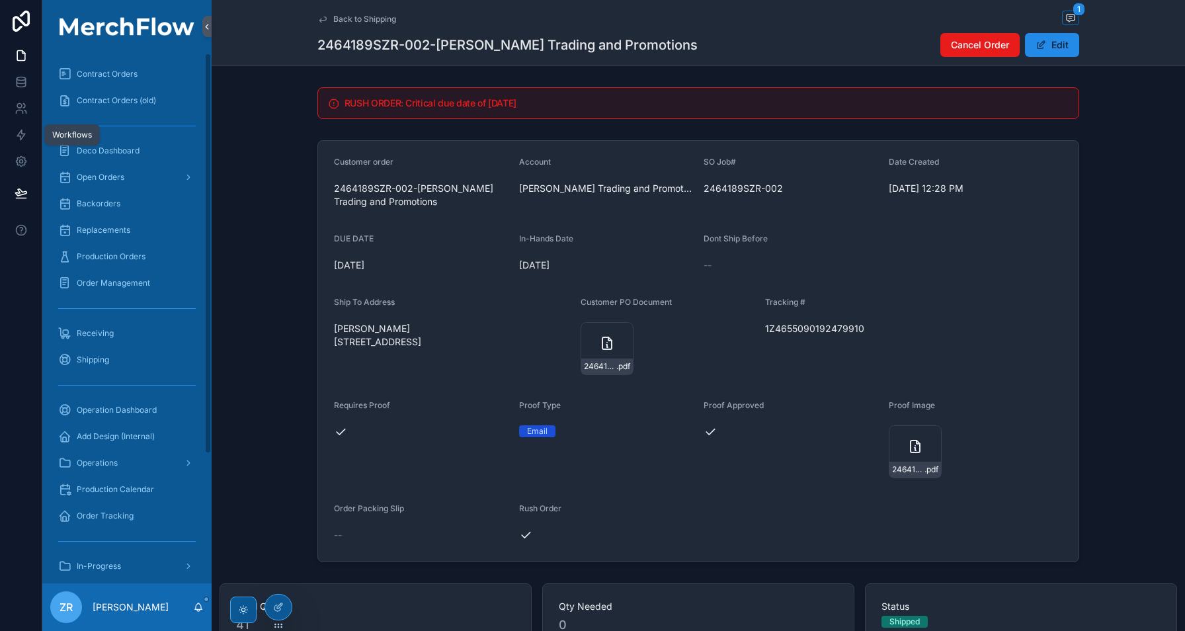 This screenshot has width=1185, height=631. What do you see at coordinates (127, 410) in the screenshot?
I see `a: Operation Dashboard` at bounding box center [127, 410].